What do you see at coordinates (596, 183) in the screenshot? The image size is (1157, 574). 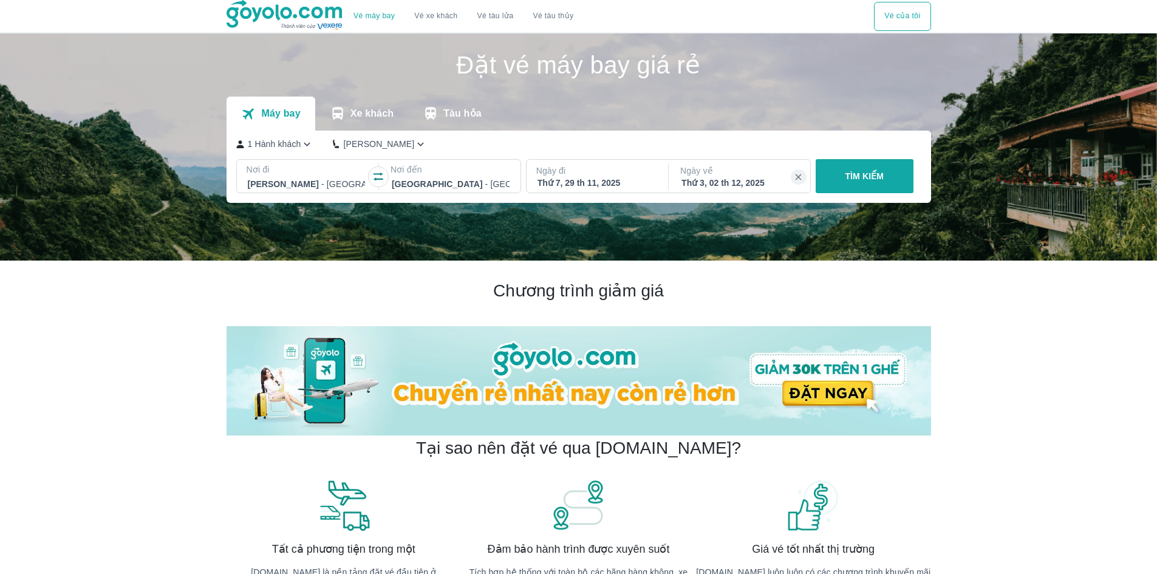 I see `div: Thứ 7, 29 th 11, 2025` at bounding box center [596, 183].